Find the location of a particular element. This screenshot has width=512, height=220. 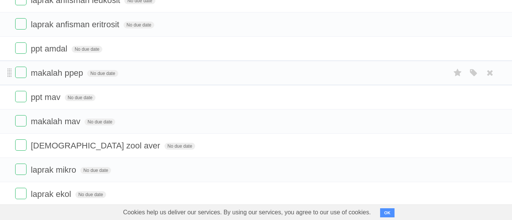

label: Star task is located at coordinates (457, 73).